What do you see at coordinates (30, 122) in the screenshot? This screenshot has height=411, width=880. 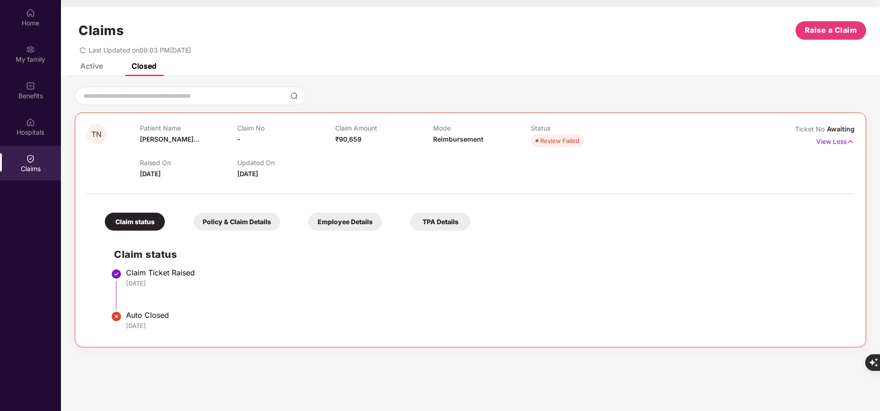 I see `img: svg+xml;base64,PHN2ZyBpZD0iSG9zcGl0YWxzIiB4bWxucz0iaHR0cDovL3d3dy53My5vcmcvMjAwMC9zdmciIHdpZHRoPS...` at bounding box center [30, 122].